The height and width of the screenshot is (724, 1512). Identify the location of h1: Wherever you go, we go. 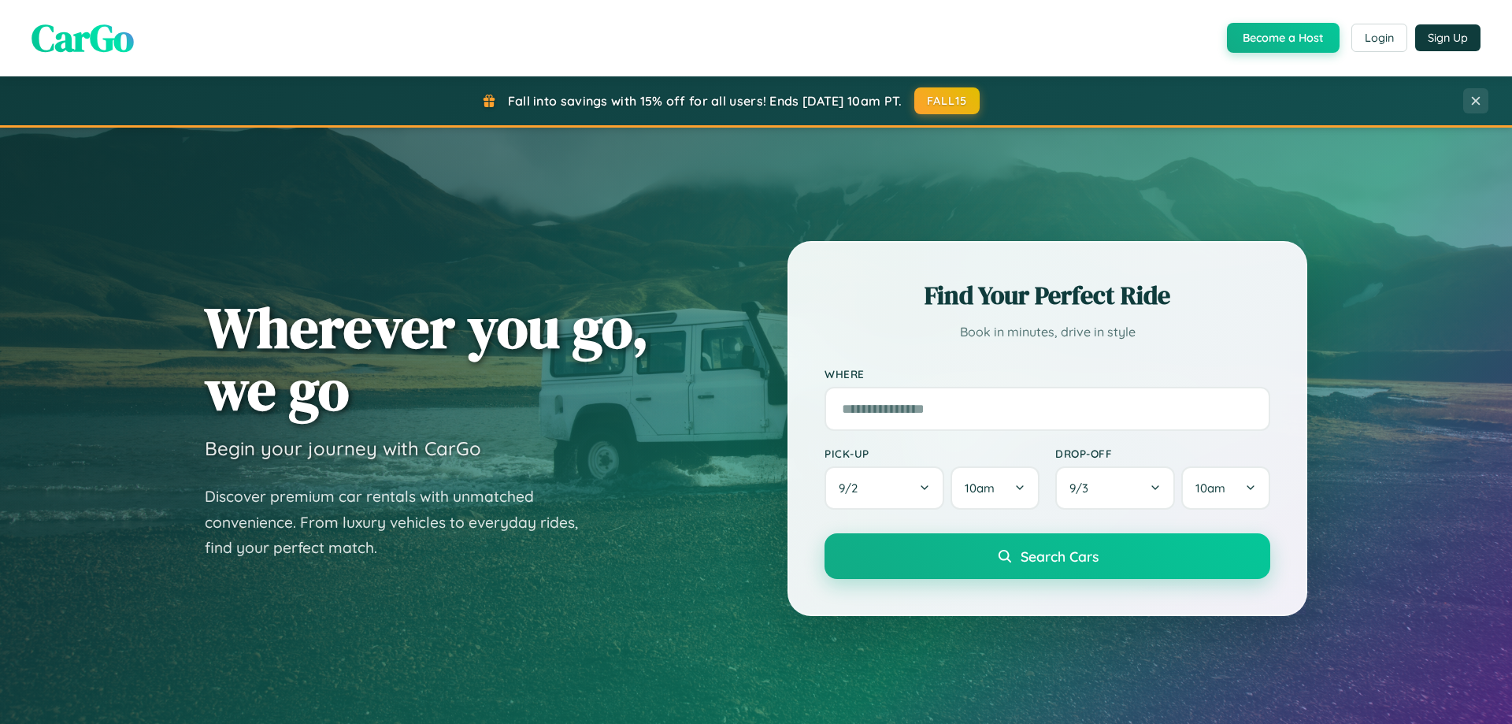
(427, 358).